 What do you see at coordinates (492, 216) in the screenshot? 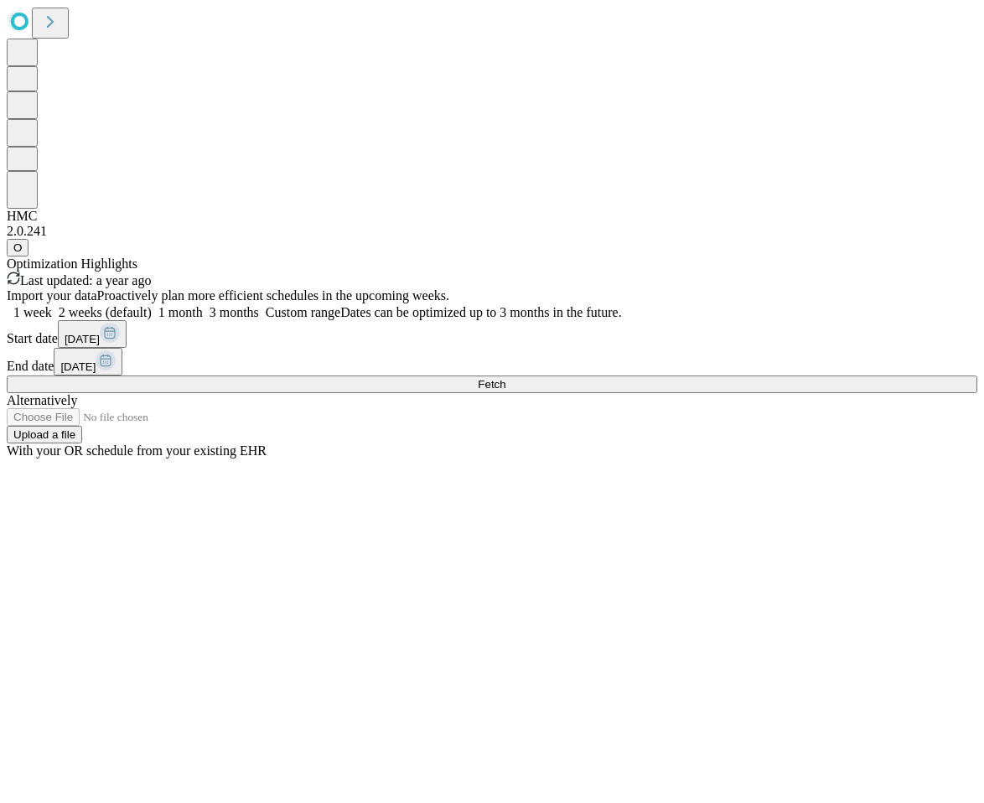
I see `div: HMC` at bounding box center [492, 216].